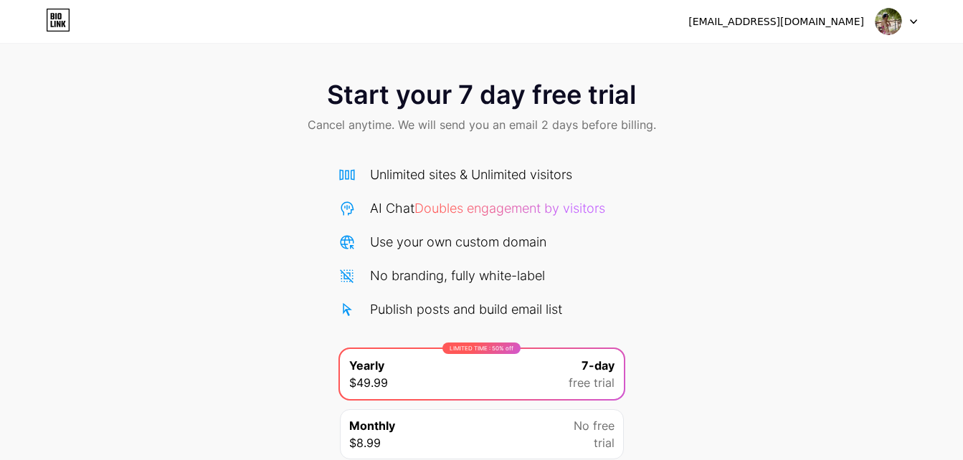 This screenshot has height=460, width=963. I want to click on span: Doubles engagement by visitors, so click(510, 208).